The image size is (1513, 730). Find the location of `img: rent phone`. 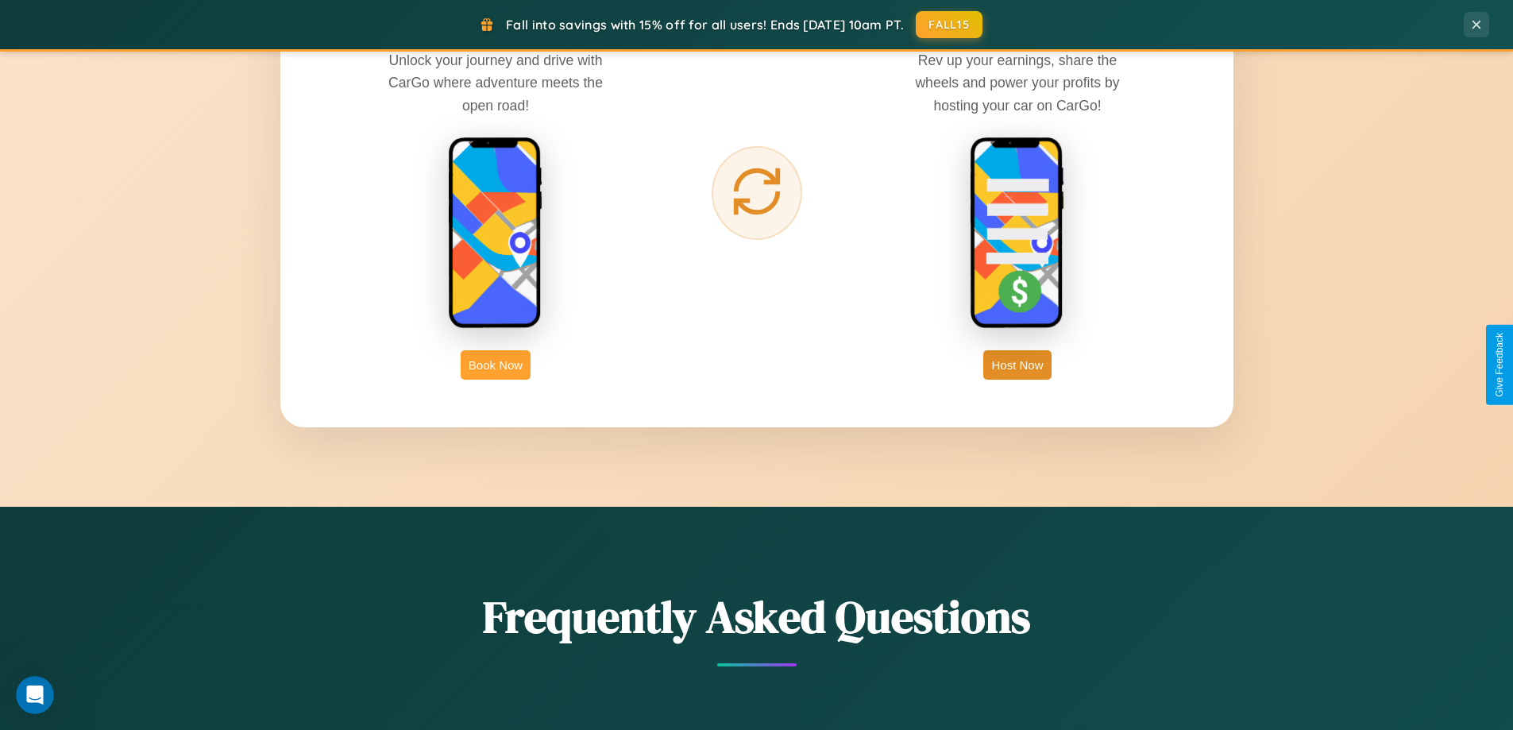

img: rent phone is located at coordinates (496, 233).